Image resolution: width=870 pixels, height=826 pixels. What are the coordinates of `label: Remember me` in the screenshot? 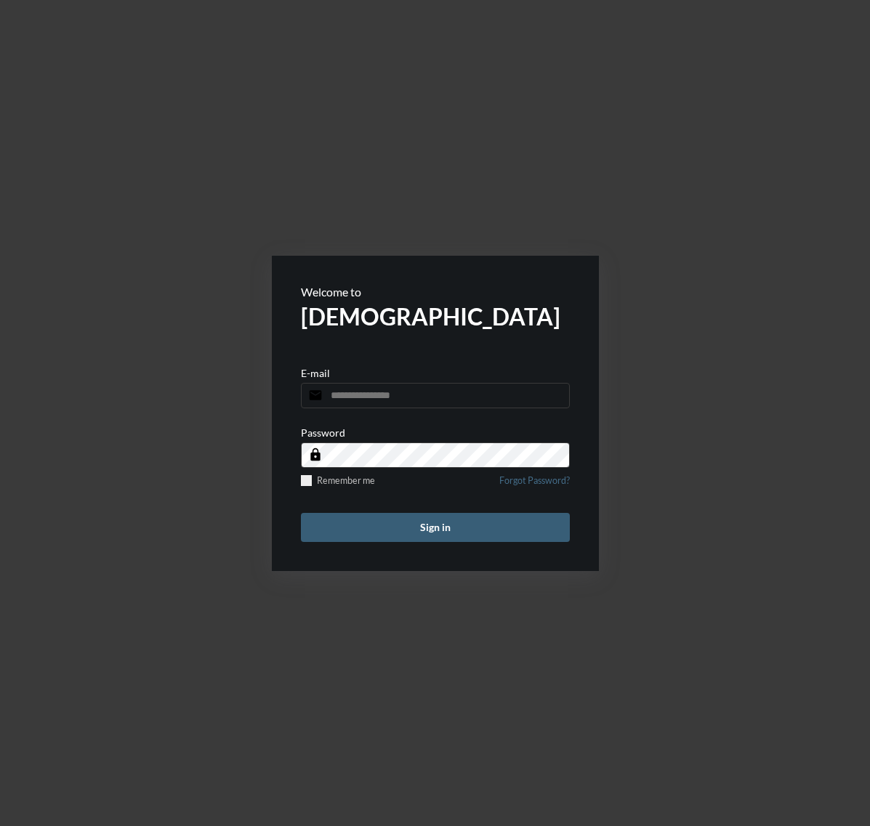 It's located at (338, 480).